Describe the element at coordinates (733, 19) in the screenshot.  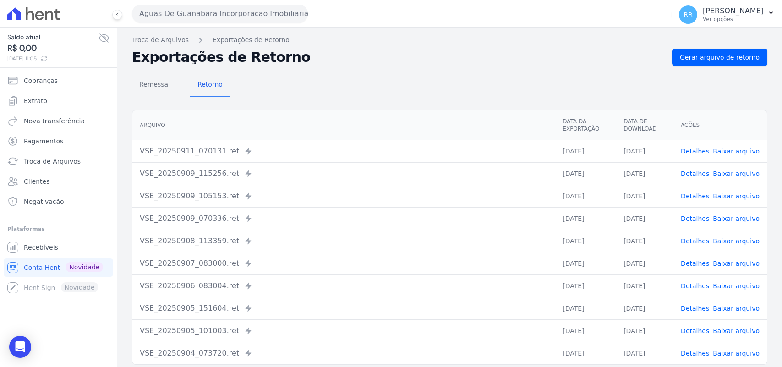
I see `p: Ver opções` at that location.